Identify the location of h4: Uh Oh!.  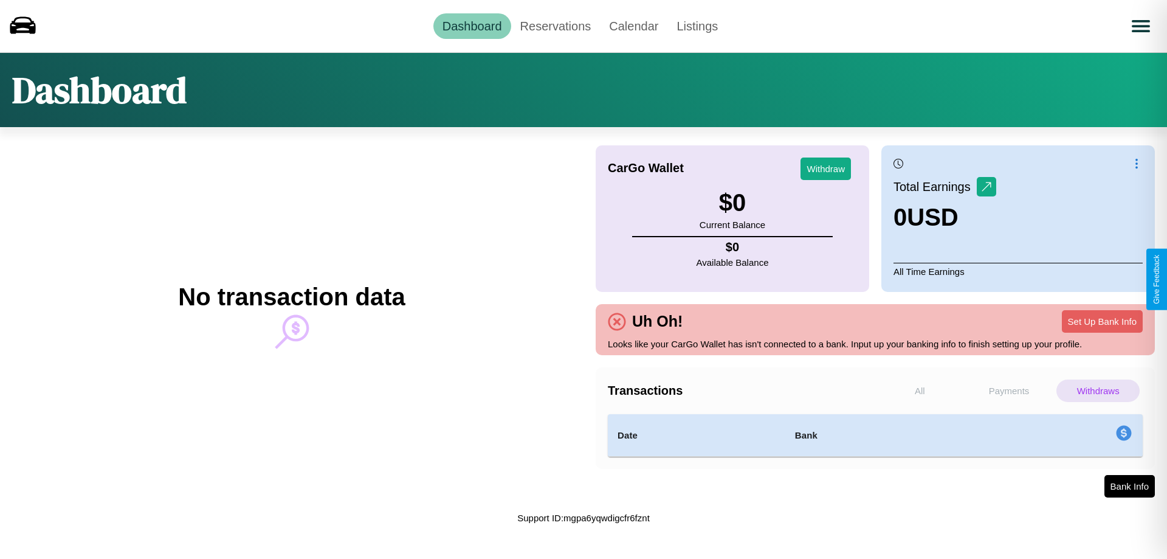
(657, 321).